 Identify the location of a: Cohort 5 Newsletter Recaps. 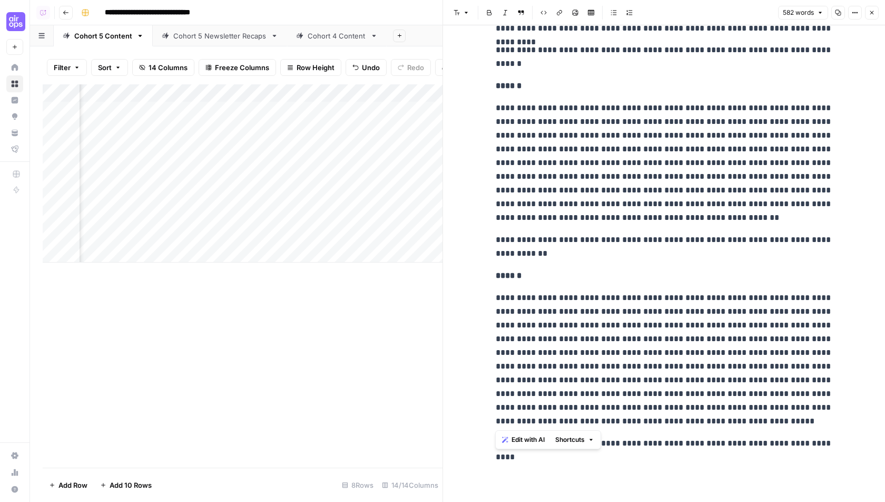
(220, 36).